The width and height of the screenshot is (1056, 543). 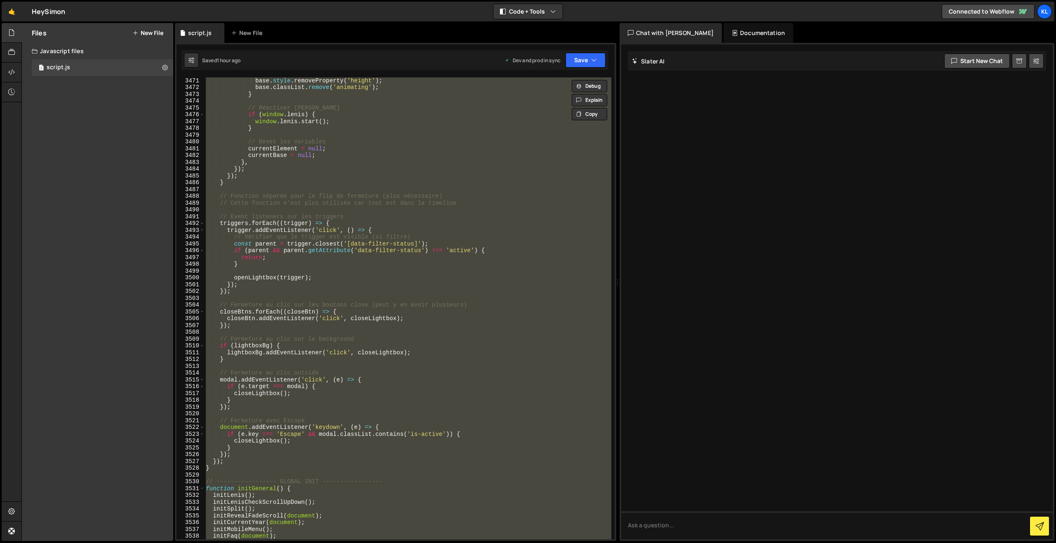 I want to click on div: 3486, so click(x=190, y=183).